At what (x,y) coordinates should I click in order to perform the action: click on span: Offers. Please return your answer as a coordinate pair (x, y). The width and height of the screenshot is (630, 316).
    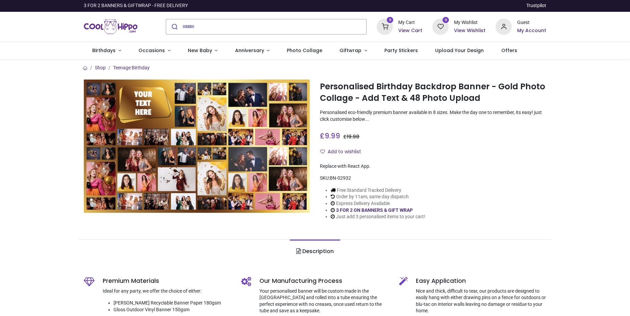
    Looking at the image, I should click on (509, 50).